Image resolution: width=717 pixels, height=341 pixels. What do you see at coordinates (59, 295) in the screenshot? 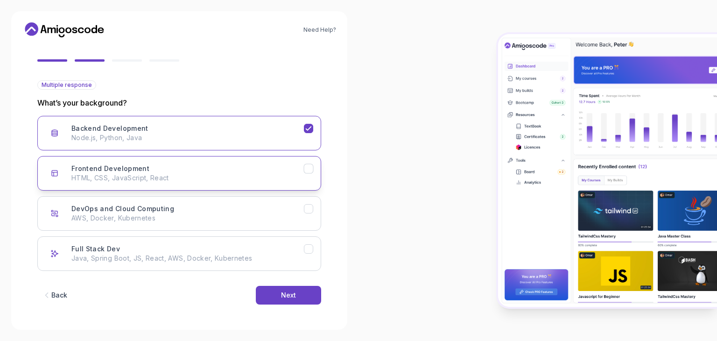
I see `div: Back` at bounding box center [59, 295].